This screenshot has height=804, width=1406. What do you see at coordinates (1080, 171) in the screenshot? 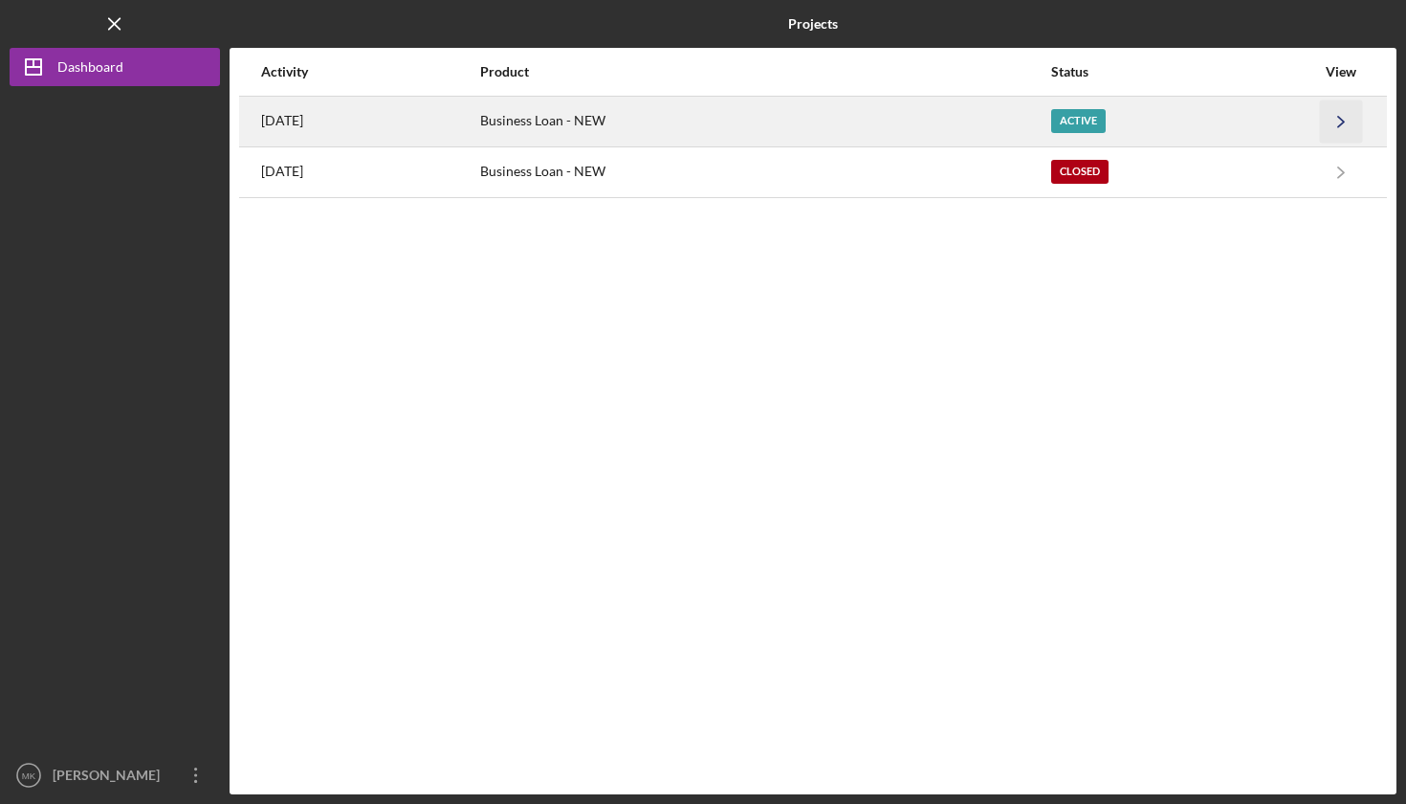
I see `div: Closed` at bounding box center [1080, 171].